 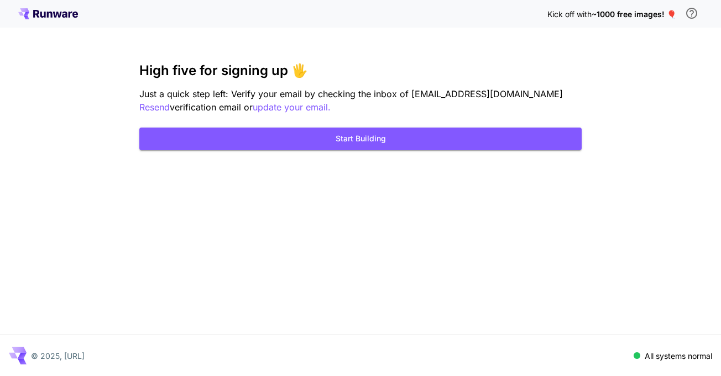 What do you see at coordinates (569, 14) in the screenshot?
I see `span: Kick off with` at bounding box center [569, 14].